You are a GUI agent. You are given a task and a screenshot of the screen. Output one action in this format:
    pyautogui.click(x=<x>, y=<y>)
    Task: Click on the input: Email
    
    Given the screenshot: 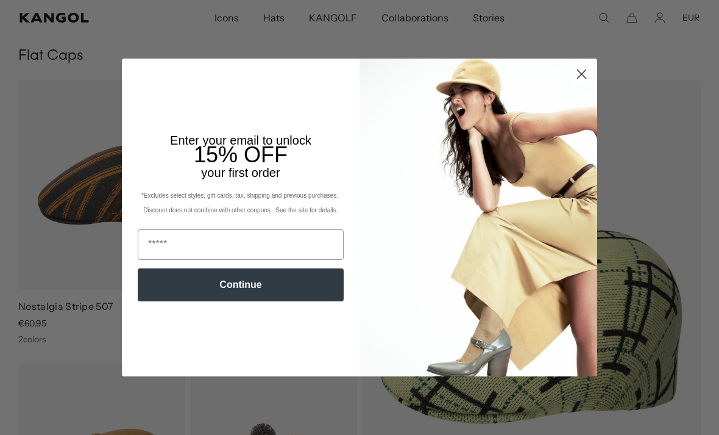 What is the action you would take?
    pyautogui.click(x=241, y=244)
    